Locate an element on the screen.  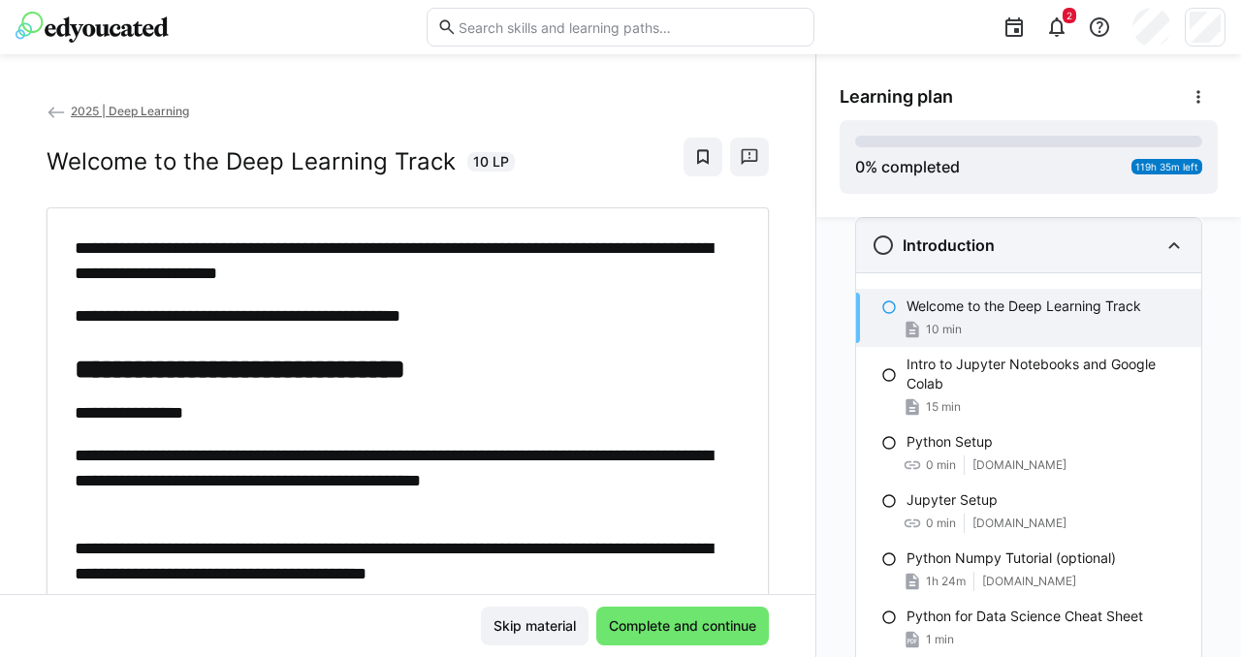
span: Complete and continue is located at coordinates (683, 626).